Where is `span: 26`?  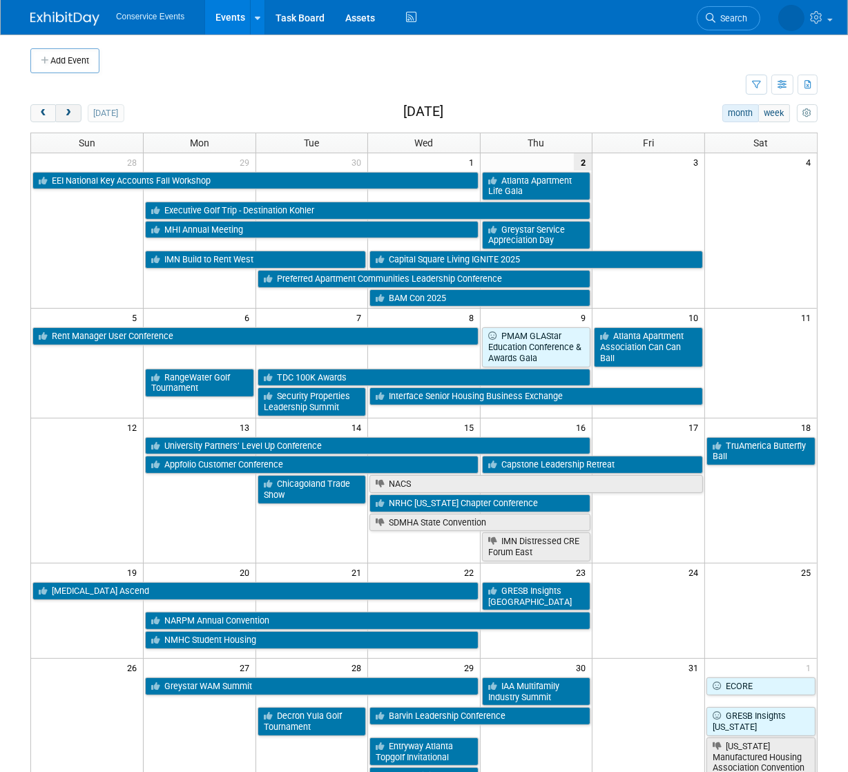 span: 26 is located at coordinates (134, 667).